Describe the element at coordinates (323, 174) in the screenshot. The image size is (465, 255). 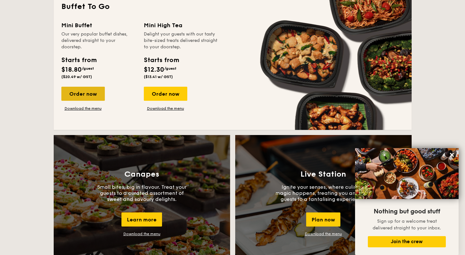
I see `h3: Live Station` at that location.